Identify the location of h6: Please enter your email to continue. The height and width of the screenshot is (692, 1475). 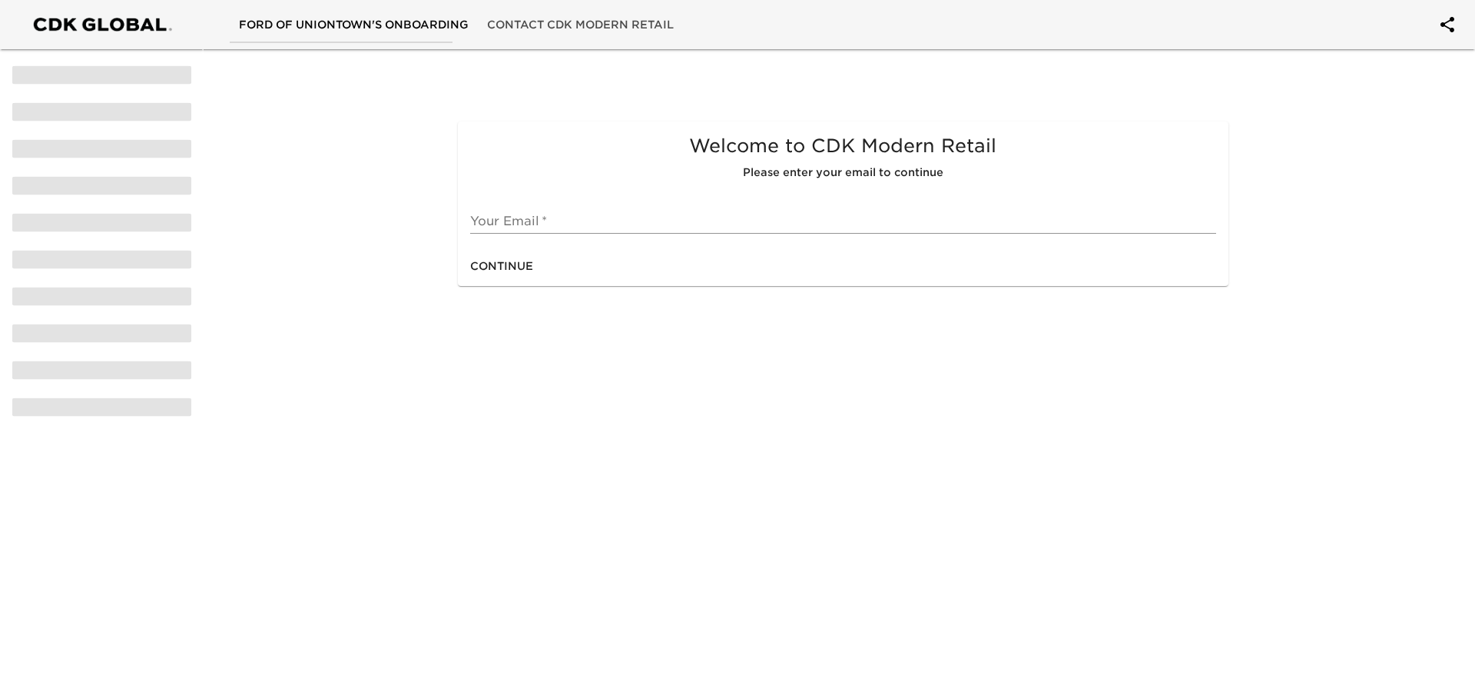
(843, 173).